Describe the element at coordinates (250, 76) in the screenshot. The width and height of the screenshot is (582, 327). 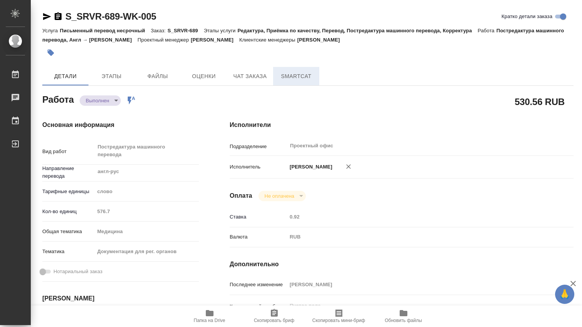
I see `span: Чат заказа` at that location.